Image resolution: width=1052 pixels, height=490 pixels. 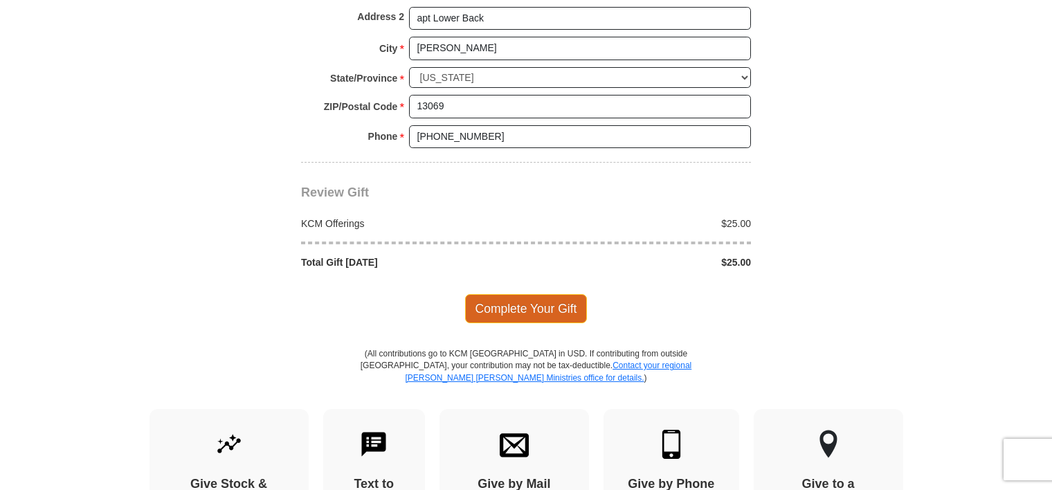 What do you see at coordinates (514, 444) in the screenshot?
I see `img: envelope.svg` at bounding box center [514, 444].